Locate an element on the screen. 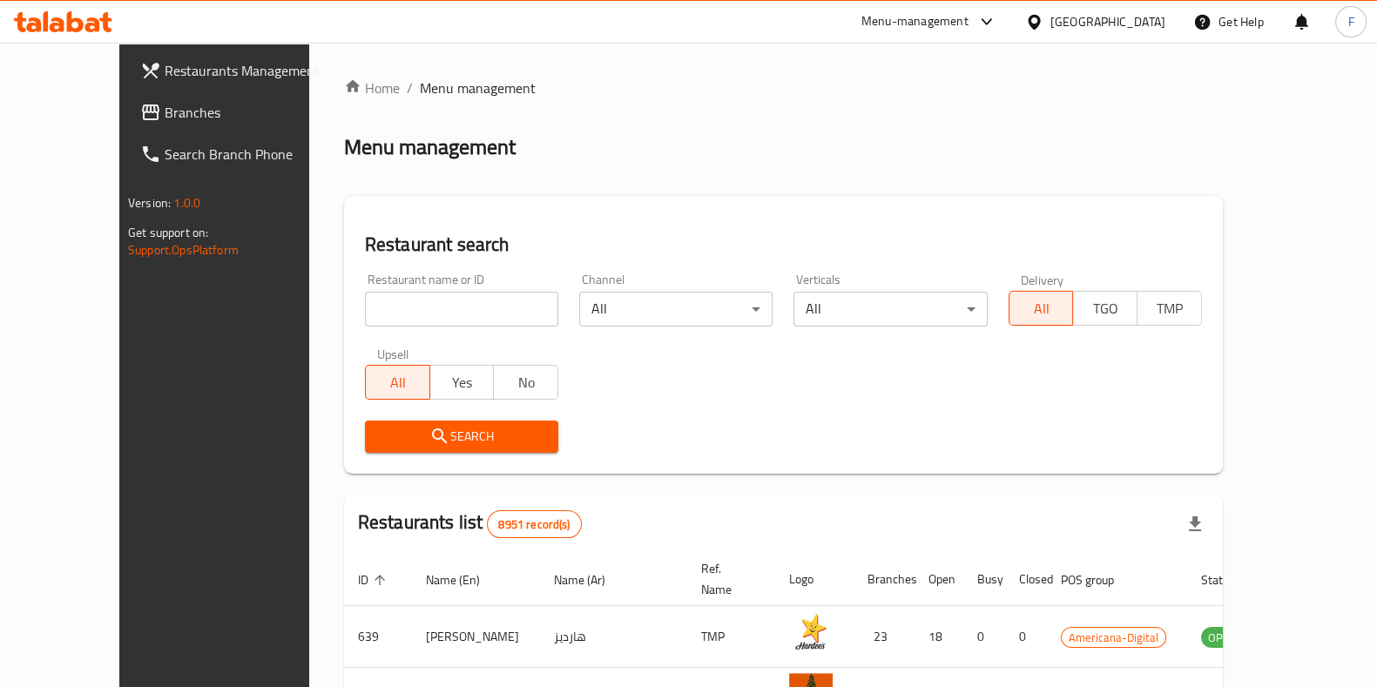 This screenshot has height=687, width=1377. span: Search Branch Phone is located at coordinates (250, 154).